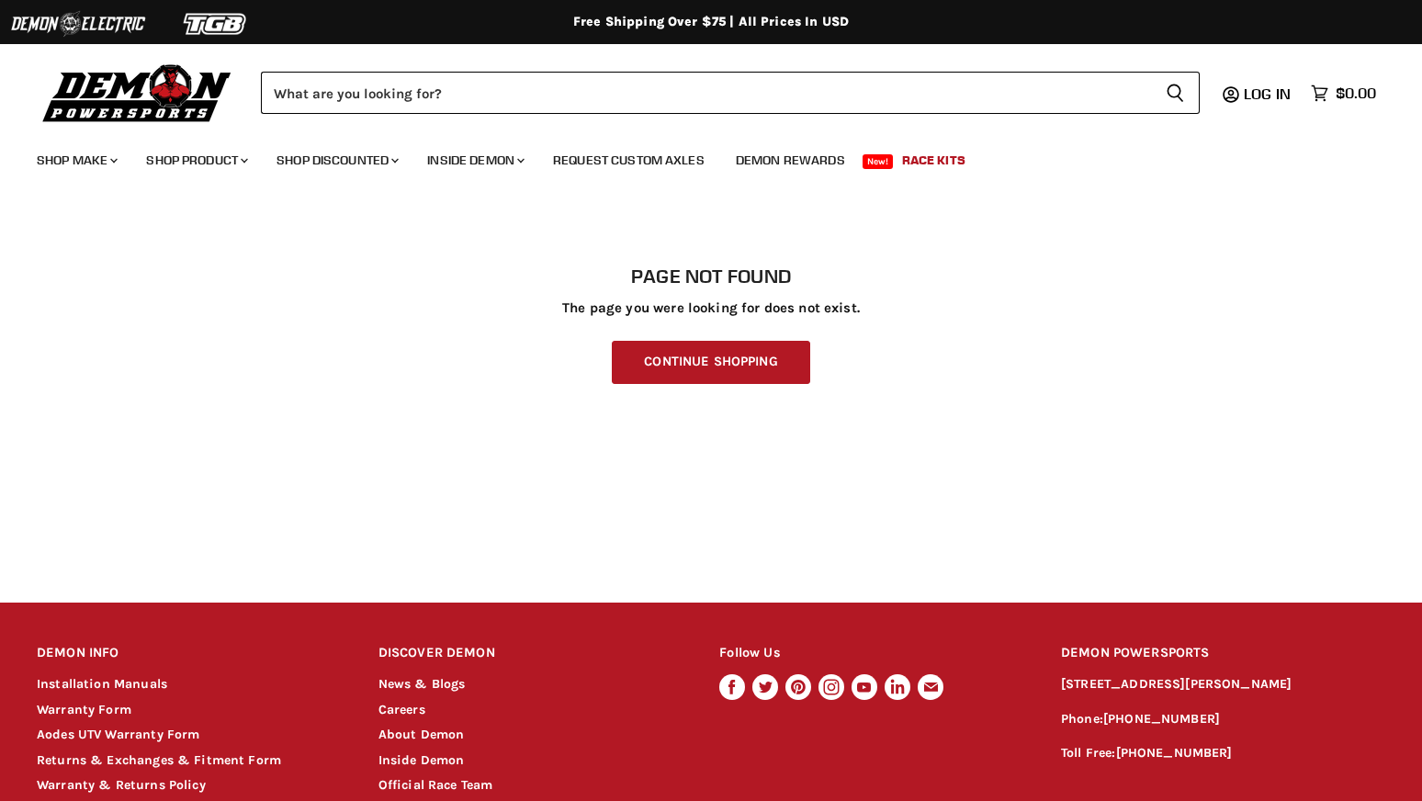  Describe the element at coordinates (1269, 94) in the screenshot. I see `a: Log in` at that location.